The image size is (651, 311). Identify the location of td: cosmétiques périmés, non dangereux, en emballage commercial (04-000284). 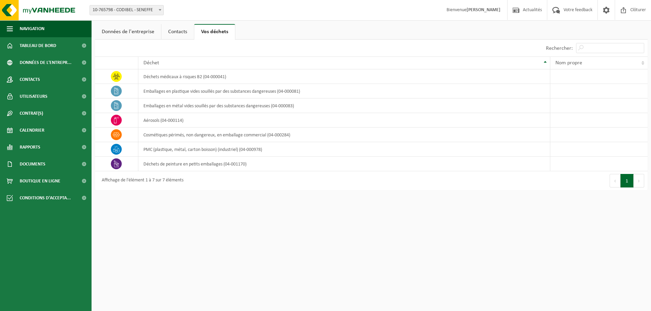
(344, 135).